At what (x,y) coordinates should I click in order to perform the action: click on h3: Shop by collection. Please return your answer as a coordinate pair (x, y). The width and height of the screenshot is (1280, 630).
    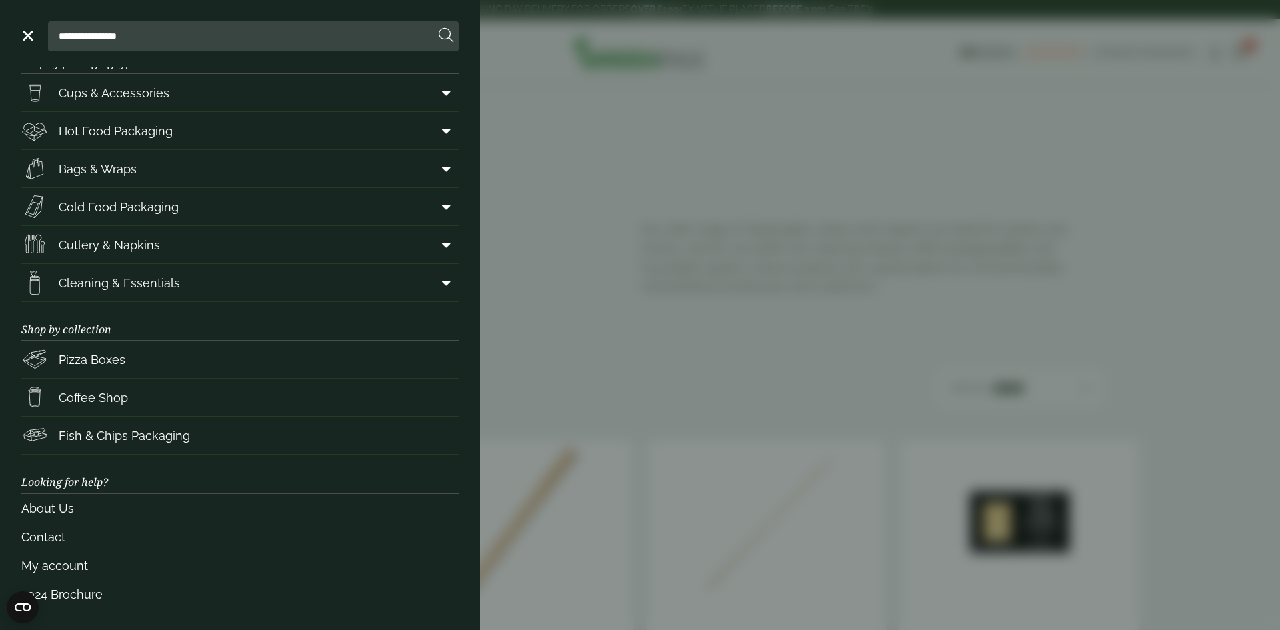
    Looking at the image, I should click on (240, 321).